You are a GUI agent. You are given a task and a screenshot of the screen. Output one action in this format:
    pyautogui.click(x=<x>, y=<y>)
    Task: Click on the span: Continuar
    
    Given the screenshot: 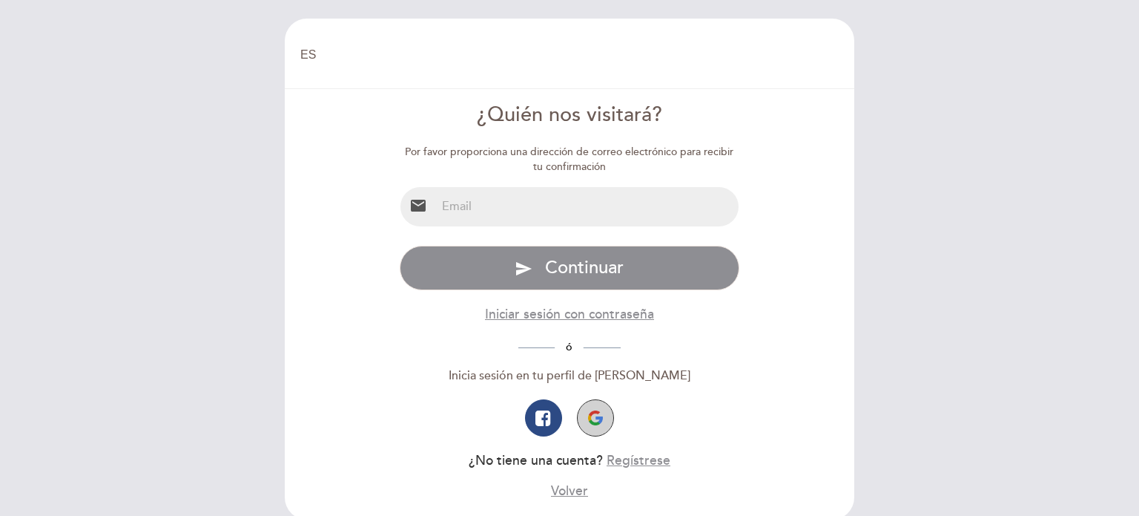 What is the action you would take?
    pyautogui.click(x=585, y=267)
    